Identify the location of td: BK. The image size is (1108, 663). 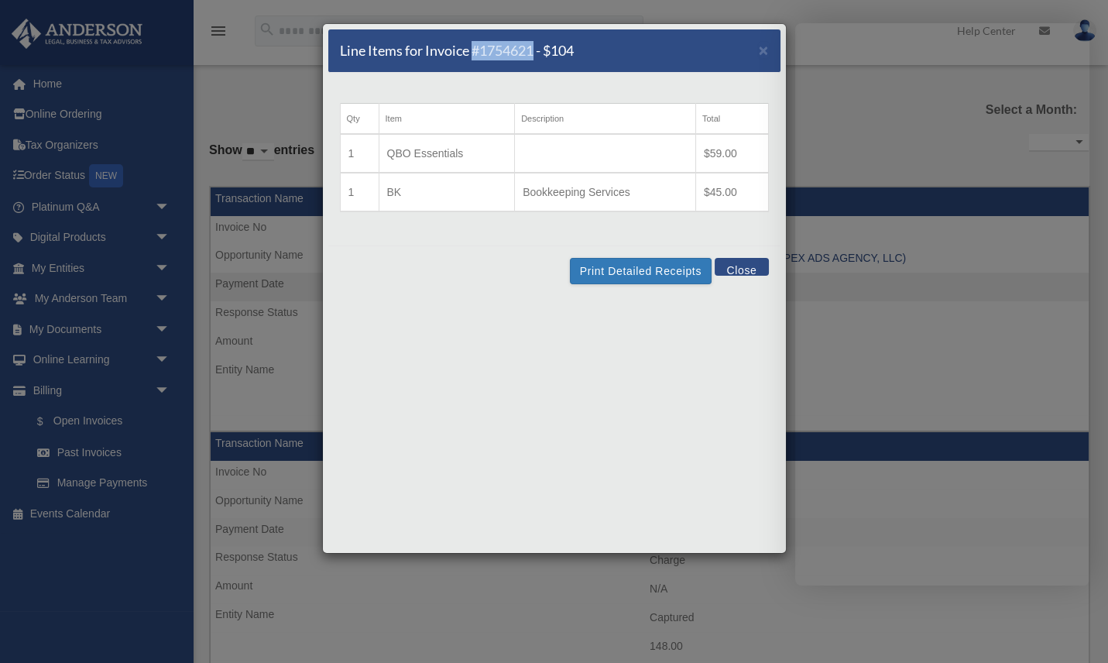
(447, 192).